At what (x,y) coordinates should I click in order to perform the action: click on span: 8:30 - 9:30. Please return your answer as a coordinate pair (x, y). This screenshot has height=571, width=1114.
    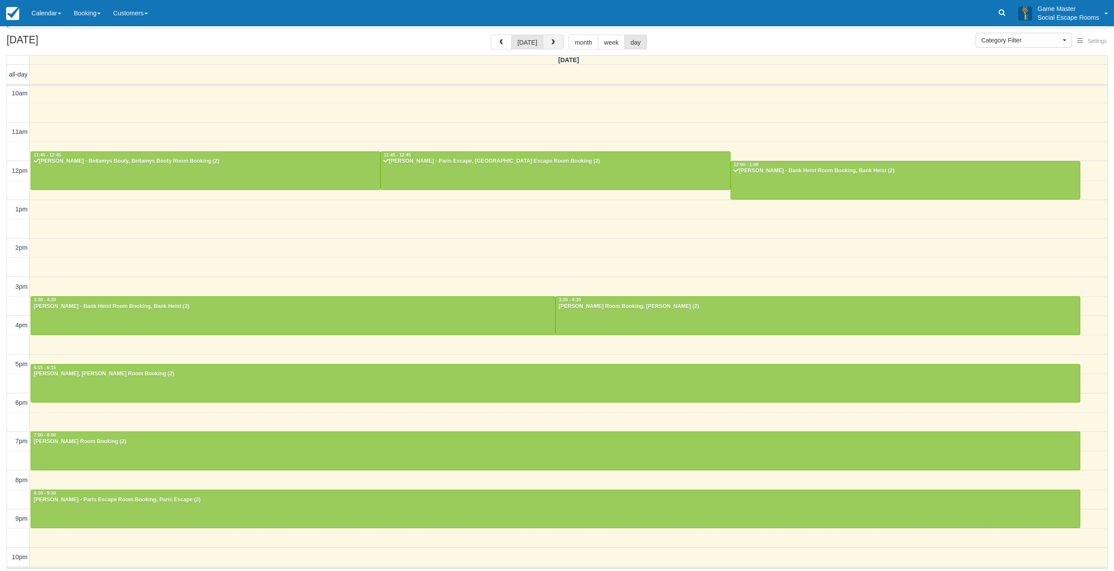
    Looking at the image, I should click on (45, 493).